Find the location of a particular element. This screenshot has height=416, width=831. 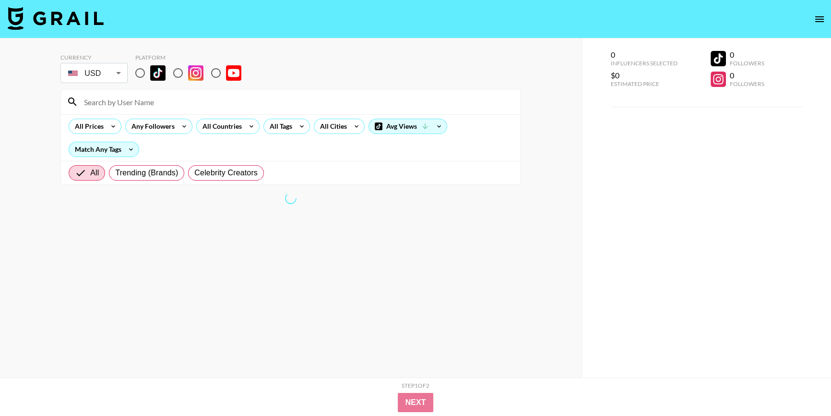

img: Grail Talent is located at coordinates (56, 18).